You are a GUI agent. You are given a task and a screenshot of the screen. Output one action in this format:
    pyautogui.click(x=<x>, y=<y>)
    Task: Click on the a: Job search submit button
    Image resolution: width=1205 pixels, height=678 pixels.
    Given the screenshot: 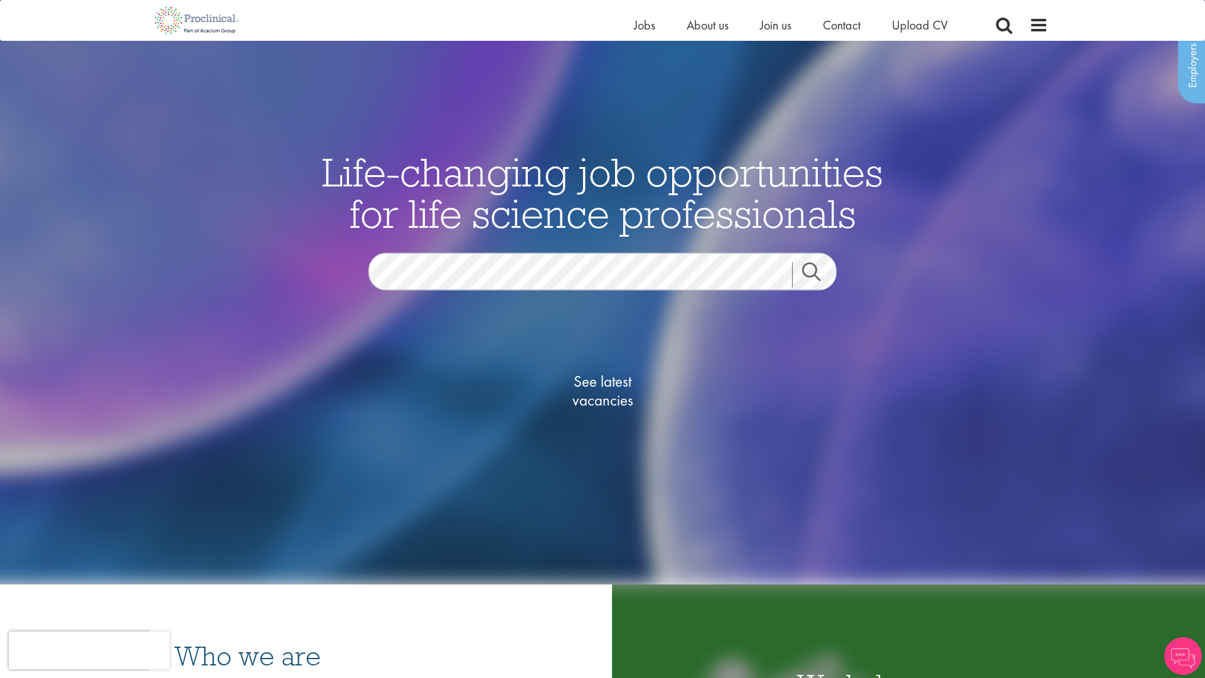 What is the action you would take?
    pyautogui.click(x=819, y=275)
    